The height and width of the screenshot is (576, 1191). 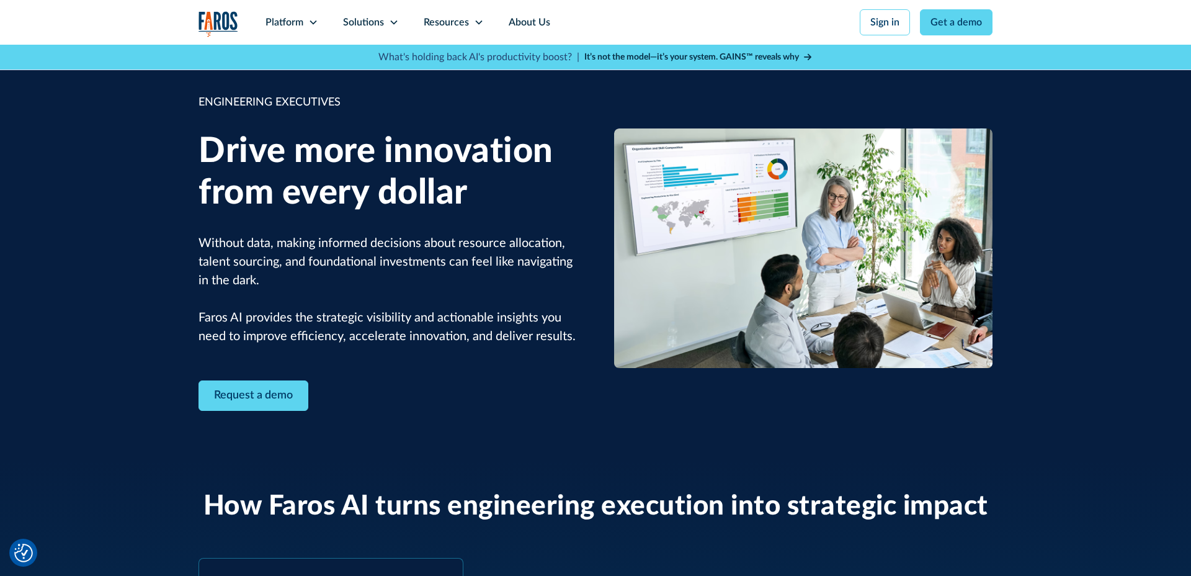 What do you see at coordinates (24, 553) in the screenshot?
I see `button: Cookie Settings` at bounding box center [24, 553].